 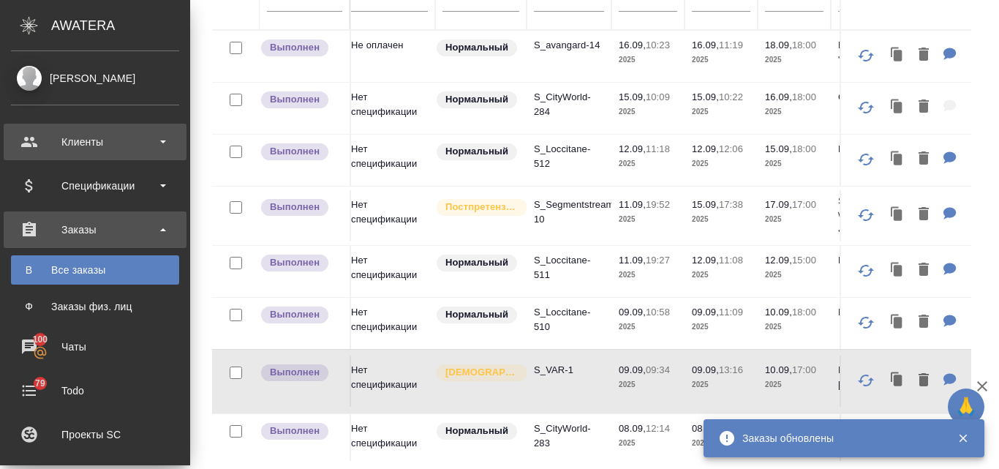 I want to click on p: 18.09,, so click(x=778, y=45).